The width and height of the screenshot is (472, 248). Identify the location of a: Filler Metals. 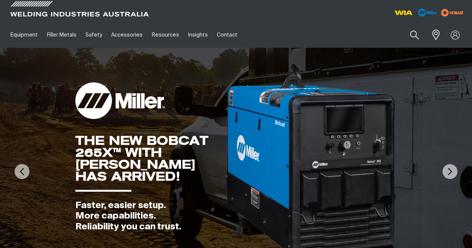
(61, 35).